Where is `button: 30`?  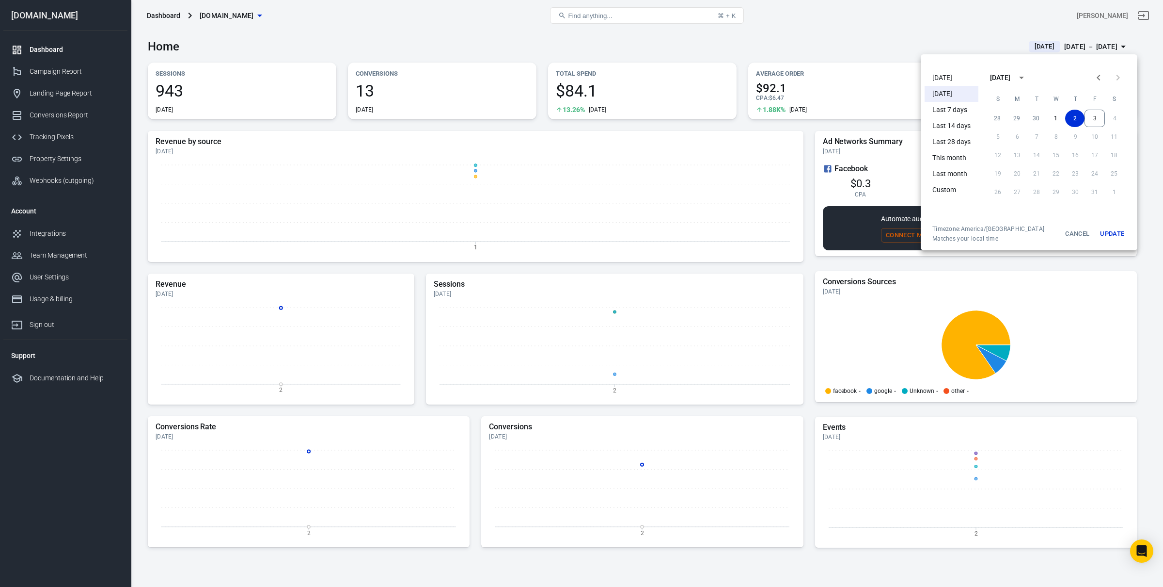 button: 30 is located at coordinates (1036, 118).